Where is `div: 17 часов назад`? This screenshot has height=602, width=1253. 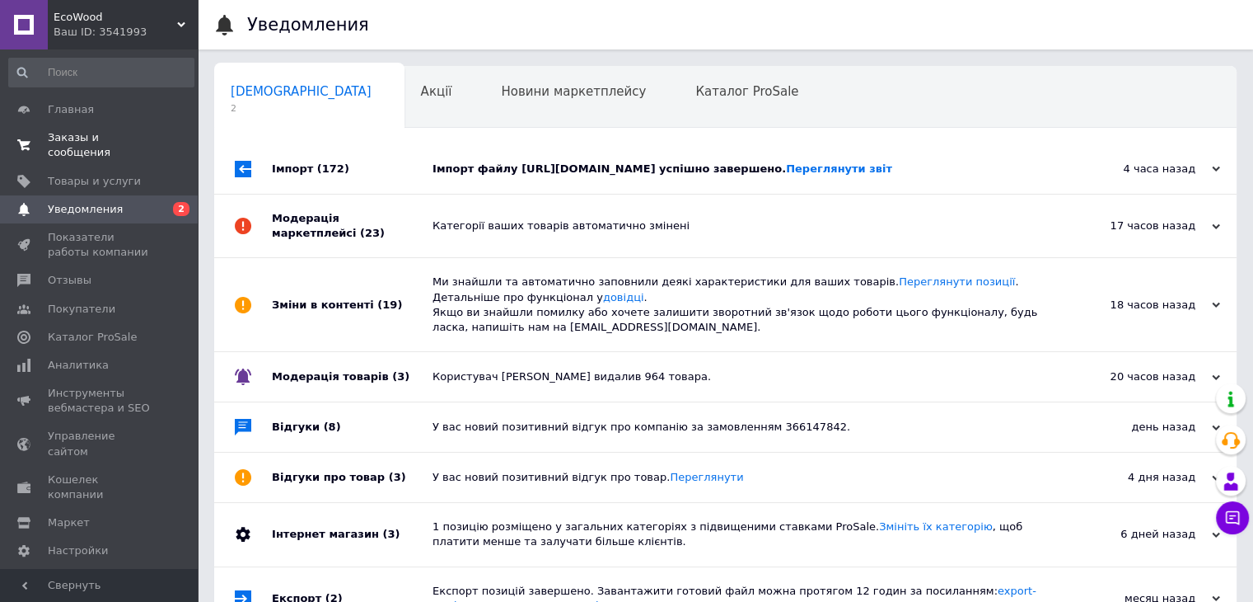 div: 17 часов назад is located at coordinates (1138, 226).